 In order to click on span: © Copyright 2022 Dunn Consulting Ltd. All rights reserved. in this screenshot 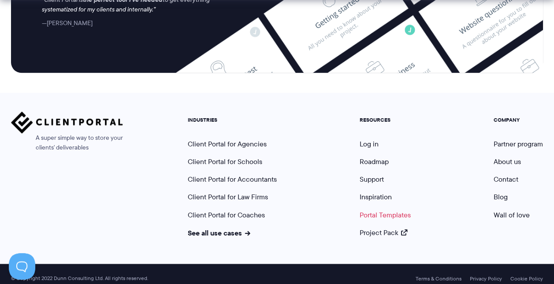, I will do `click(79, 277)`.